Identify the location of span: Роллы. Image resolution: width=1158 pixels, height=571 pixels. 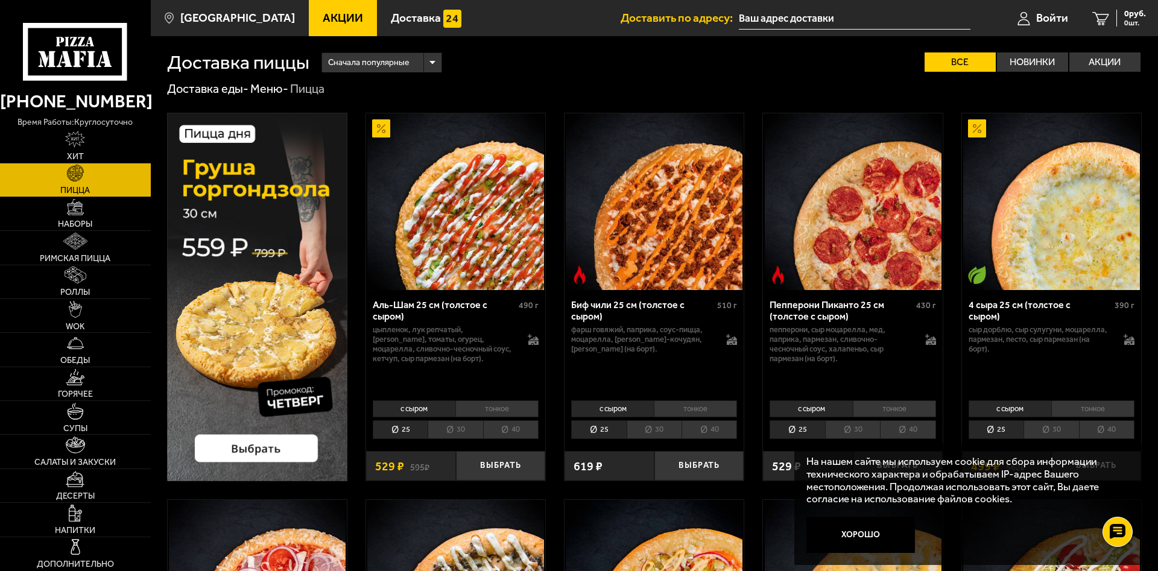
(75, 293).